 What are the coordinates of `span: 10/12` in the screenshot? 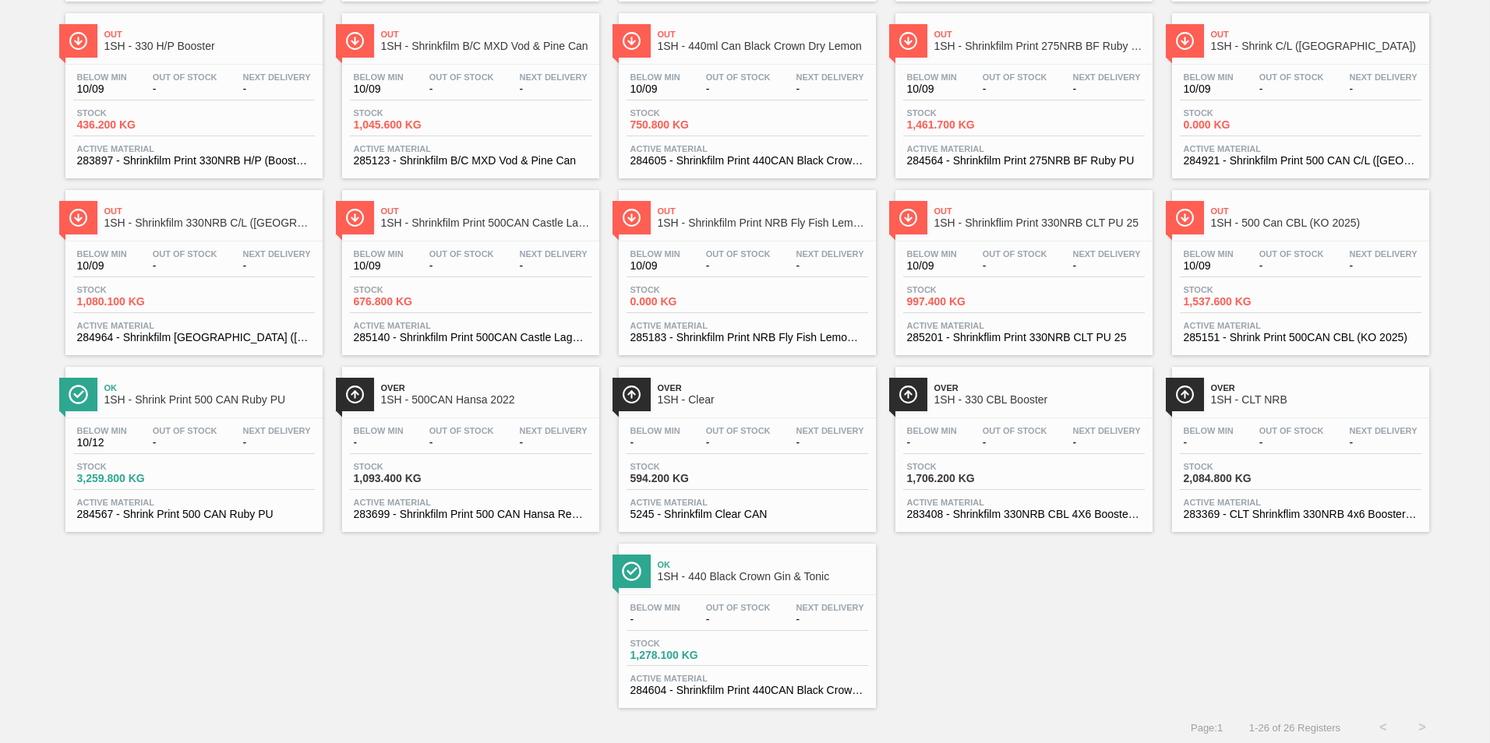 It's located at (102, 443).